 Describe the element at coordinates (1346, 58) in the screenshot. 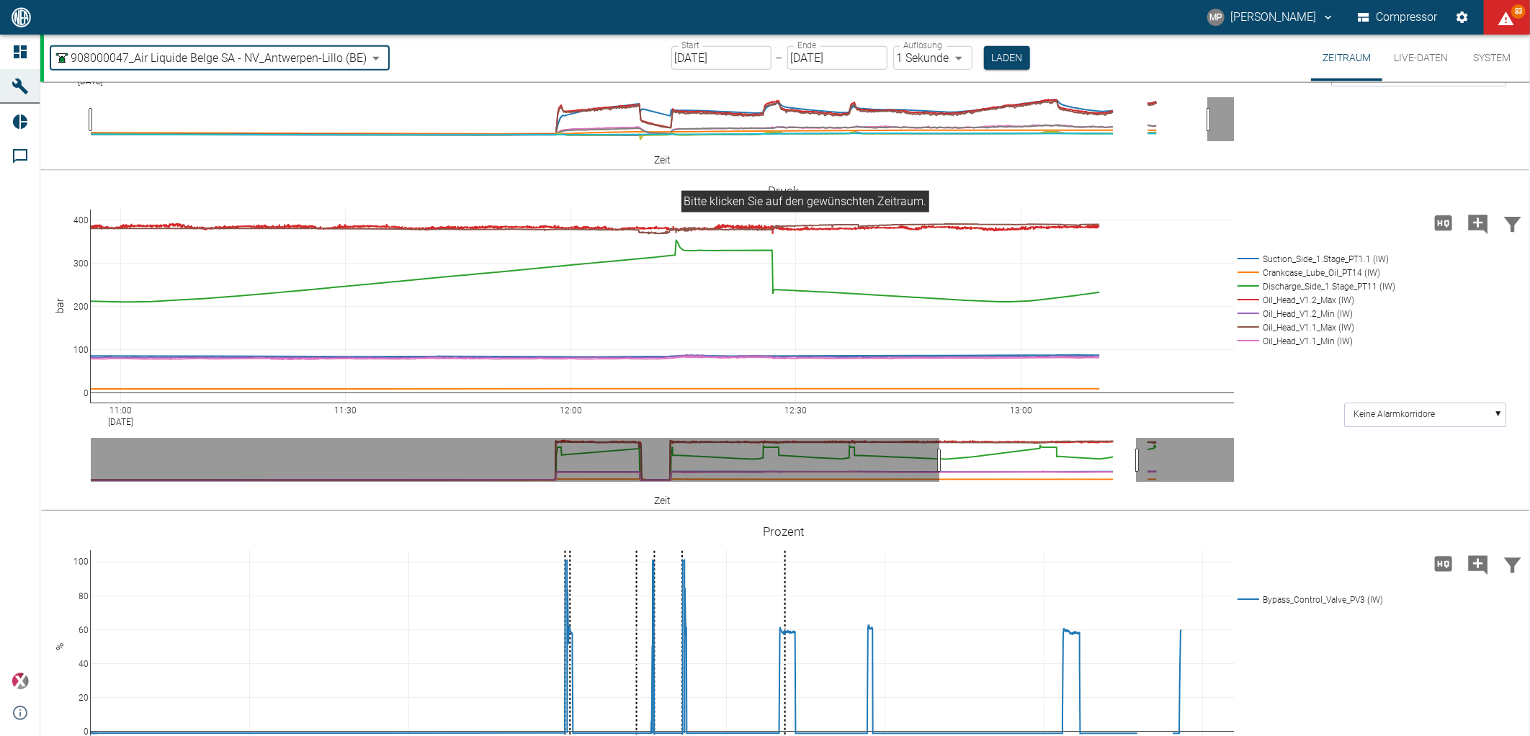

I see `button: Zeitraum` at that location.